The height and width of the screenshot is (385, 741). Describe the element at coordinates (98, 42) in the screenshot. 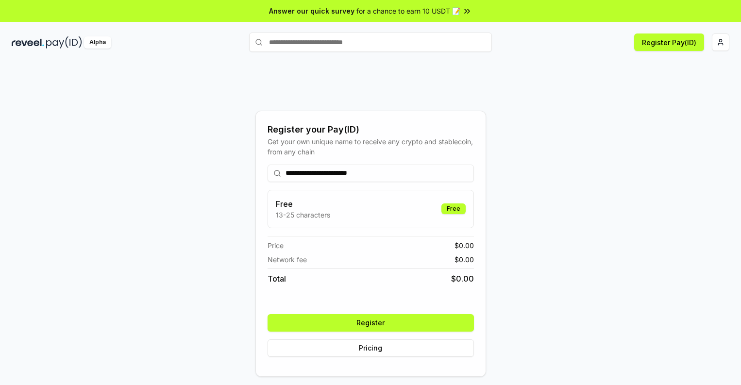

I see `div: Alpha` at that location.